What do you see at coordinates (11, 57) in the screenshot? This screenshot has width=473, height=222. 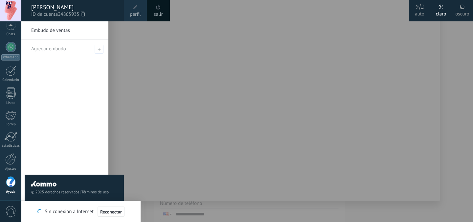 I see `div: WhatsApp` at bounding box center [11, 57].